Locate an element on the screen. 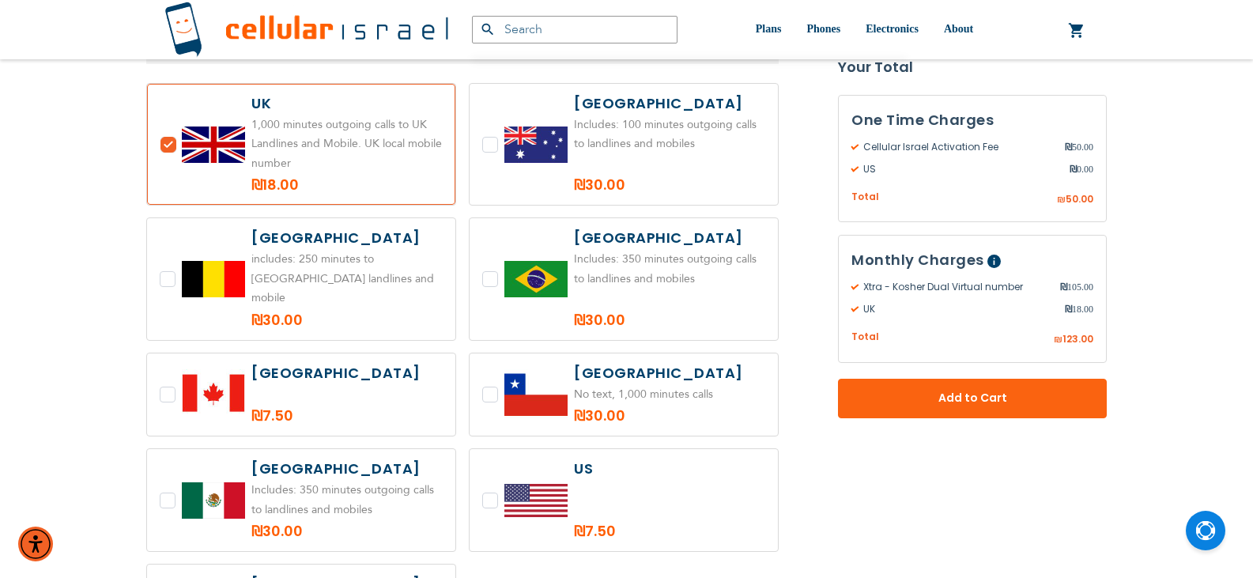 The image size is (1253, 578). img: Cellular Israel Logo is located at coordinates (306, 29).